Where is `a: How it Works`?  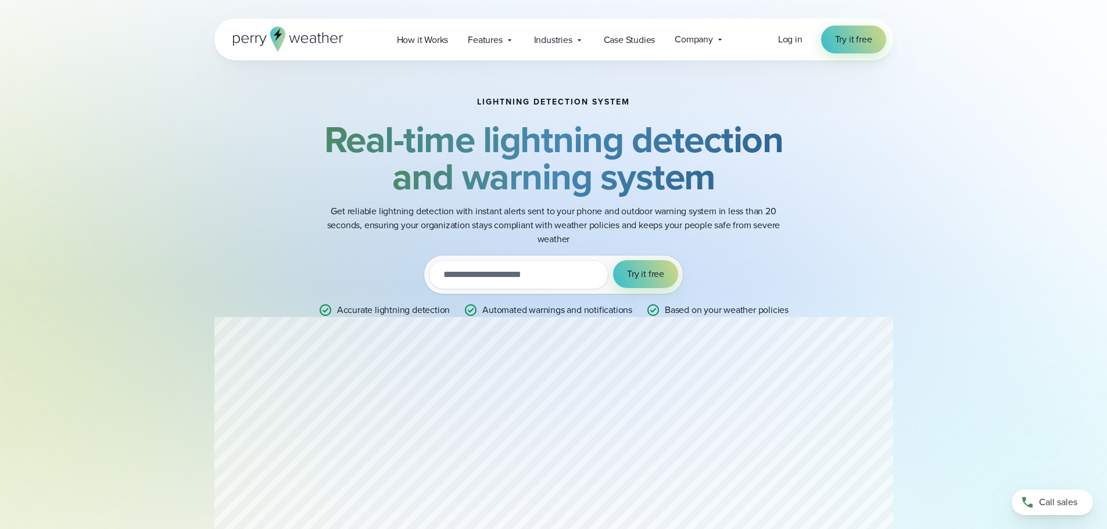
a: How it Works is located at coordinates (422, 40).